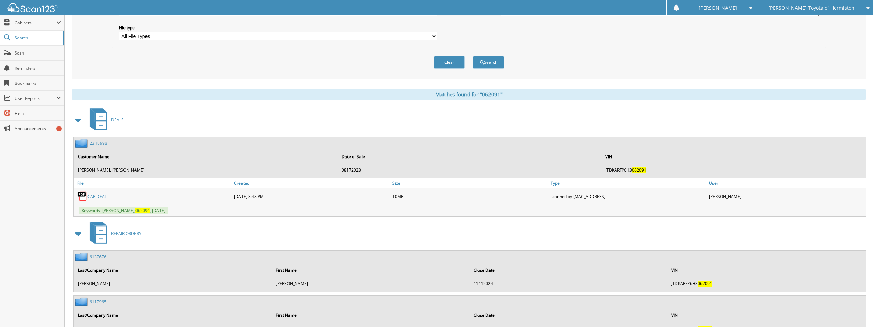 This screenshot has height=327, width=873. Describe the element at coordinates (449, 62) in the screenshot. I see `button: Clear` at that location.